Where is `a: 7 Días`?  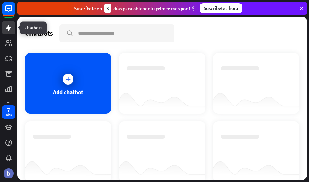 a: 7 Días is located at coordinates (9, 112).